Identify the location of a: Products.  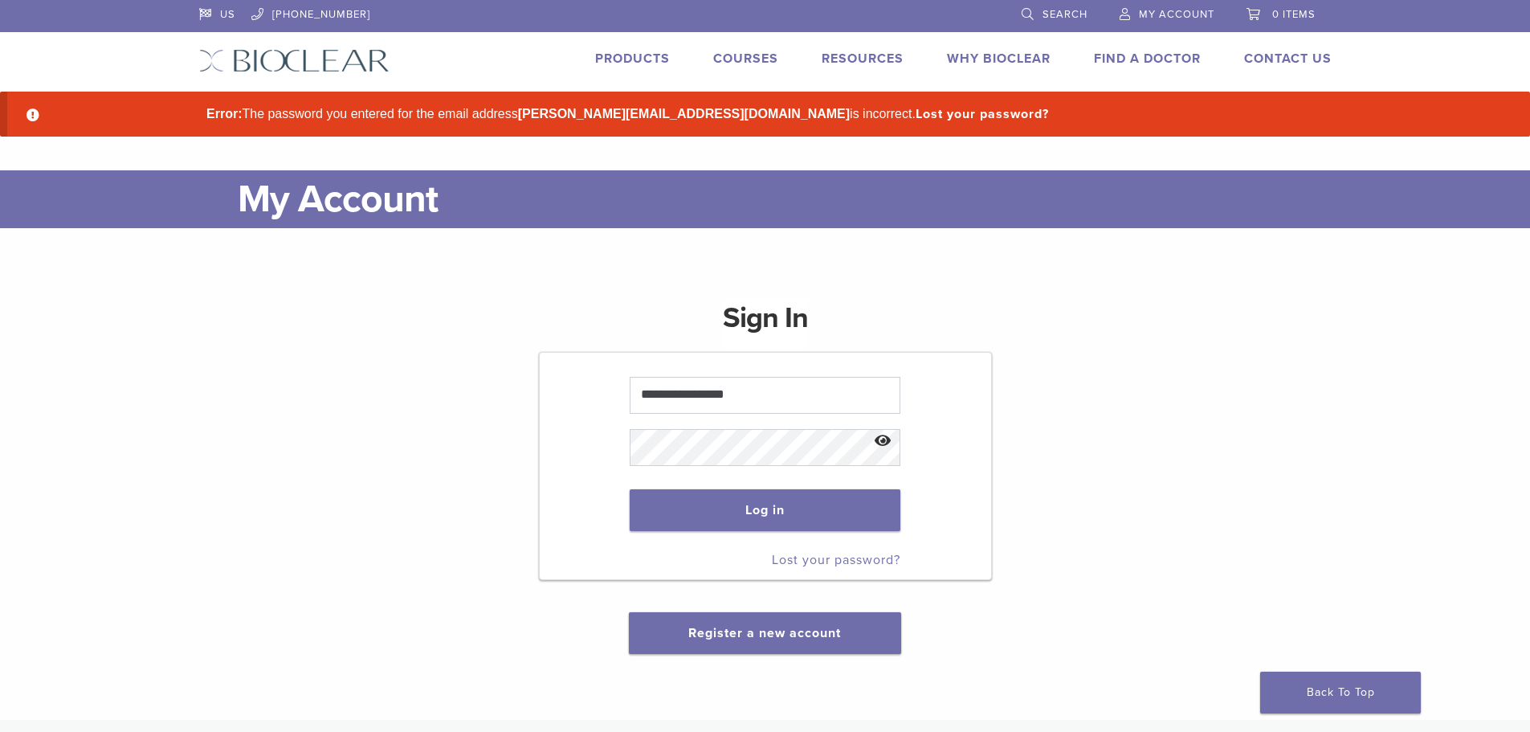
(632, 59).